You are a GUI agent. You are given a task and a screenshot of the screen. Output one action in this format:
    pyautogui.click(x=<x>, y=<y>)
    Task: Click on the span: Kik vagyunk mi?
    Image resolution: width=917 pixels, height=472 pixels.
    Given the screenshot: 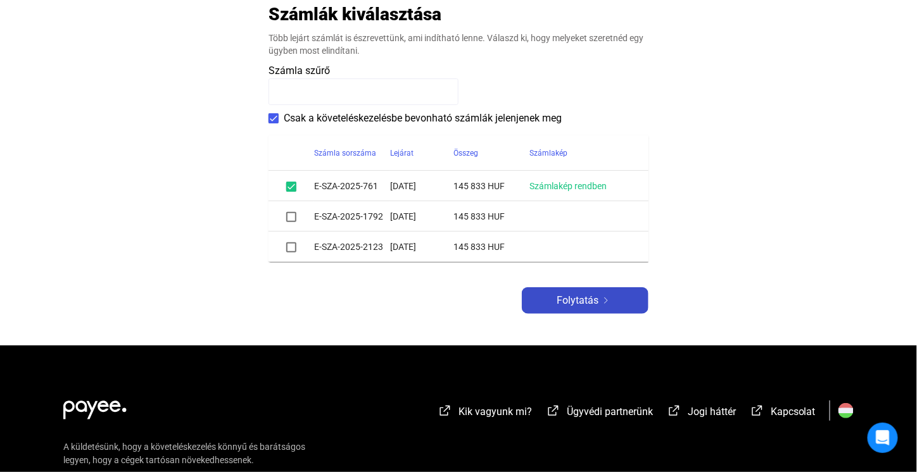 What is the action you would take?
    pyautogui.click(x=495, y=412)
    